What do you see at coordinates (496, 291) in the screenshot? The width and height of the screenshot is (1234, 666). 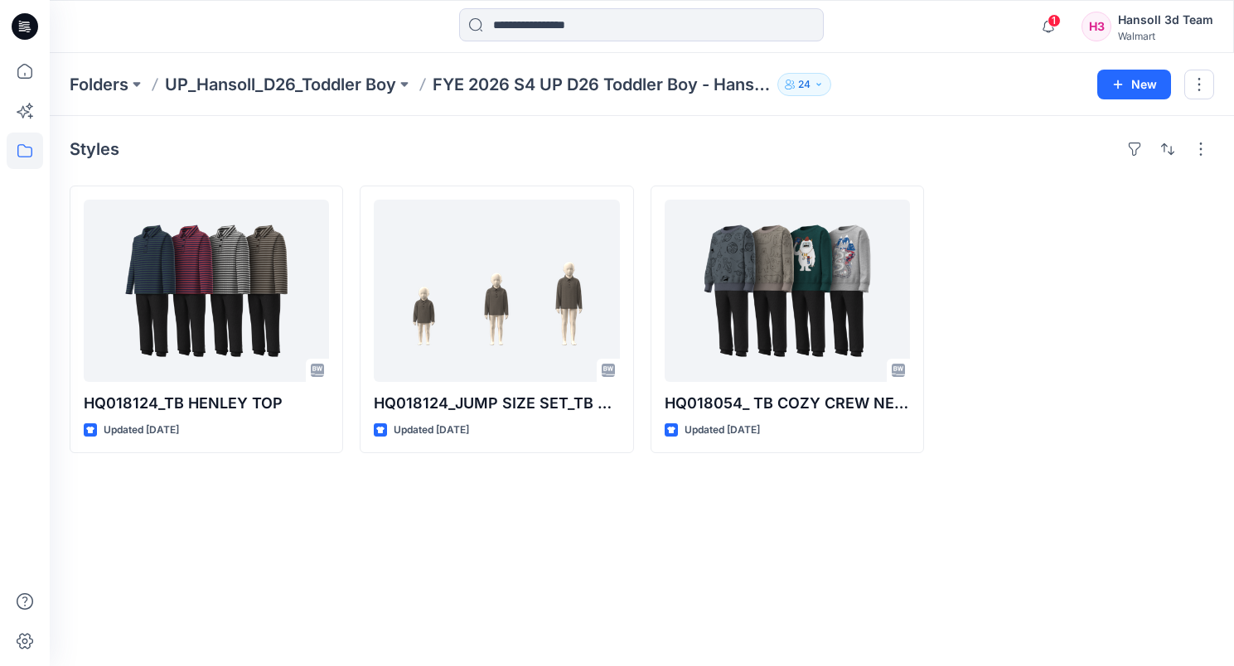 I see `a: HQ018124_JUMP SIZE SET_TB HENLEY TOP` at bounding box center [496, 291].